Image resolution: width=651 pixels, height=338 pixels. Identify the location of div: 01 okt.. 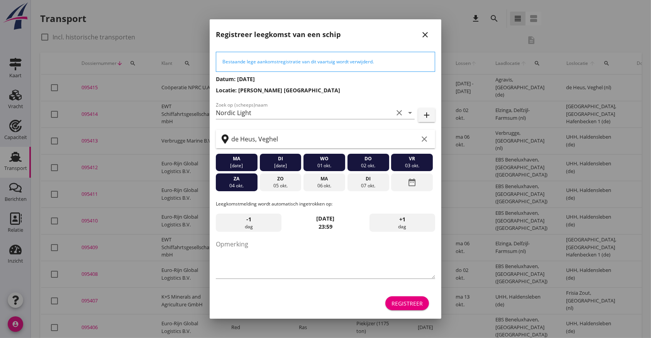
(324, 166).